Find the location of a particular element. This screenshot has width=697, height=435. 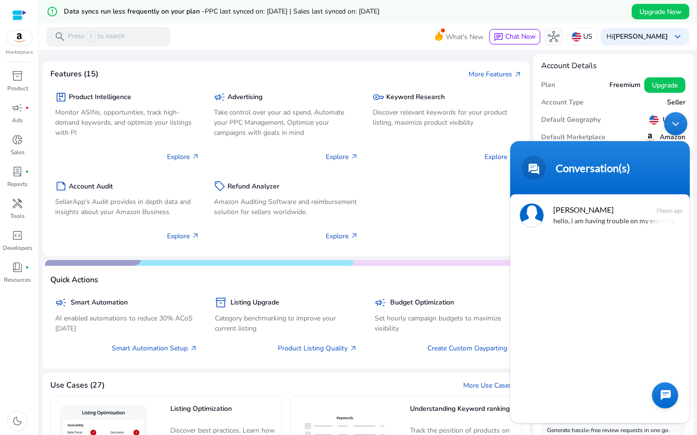

p: Developers is located at coordinates (17, 248).